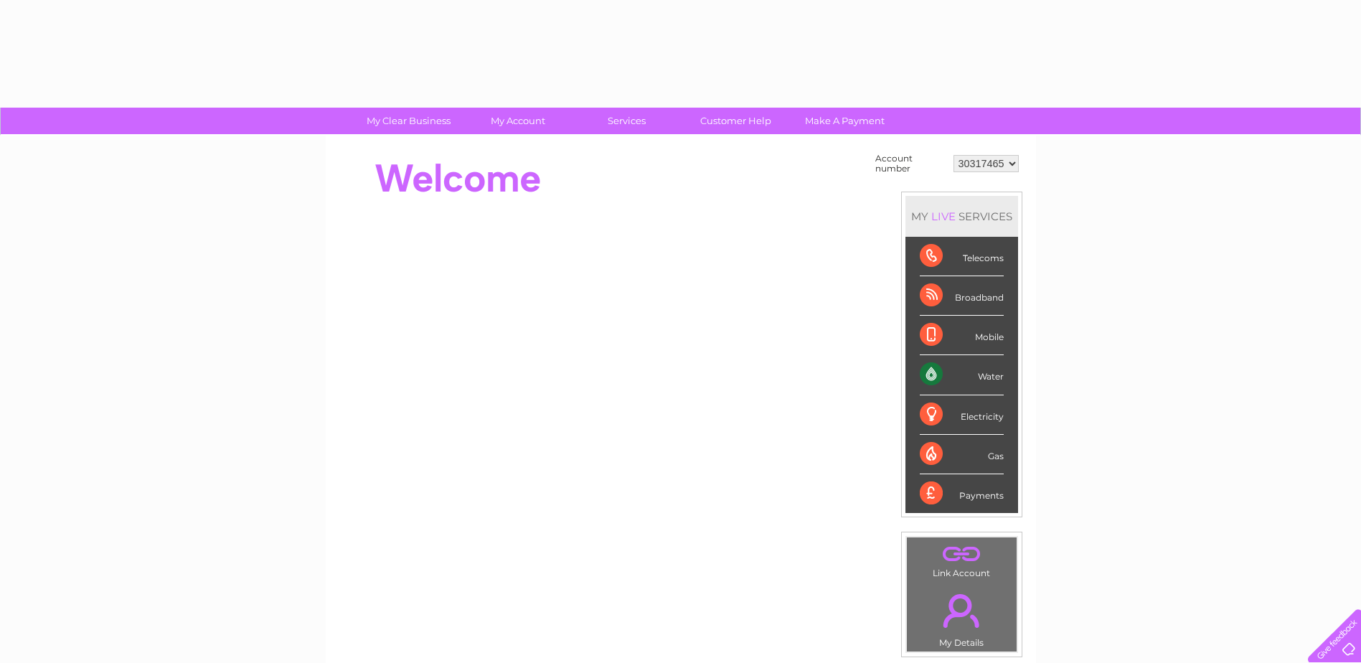  I want to click on a: My Clear Business, so click(408, 121).